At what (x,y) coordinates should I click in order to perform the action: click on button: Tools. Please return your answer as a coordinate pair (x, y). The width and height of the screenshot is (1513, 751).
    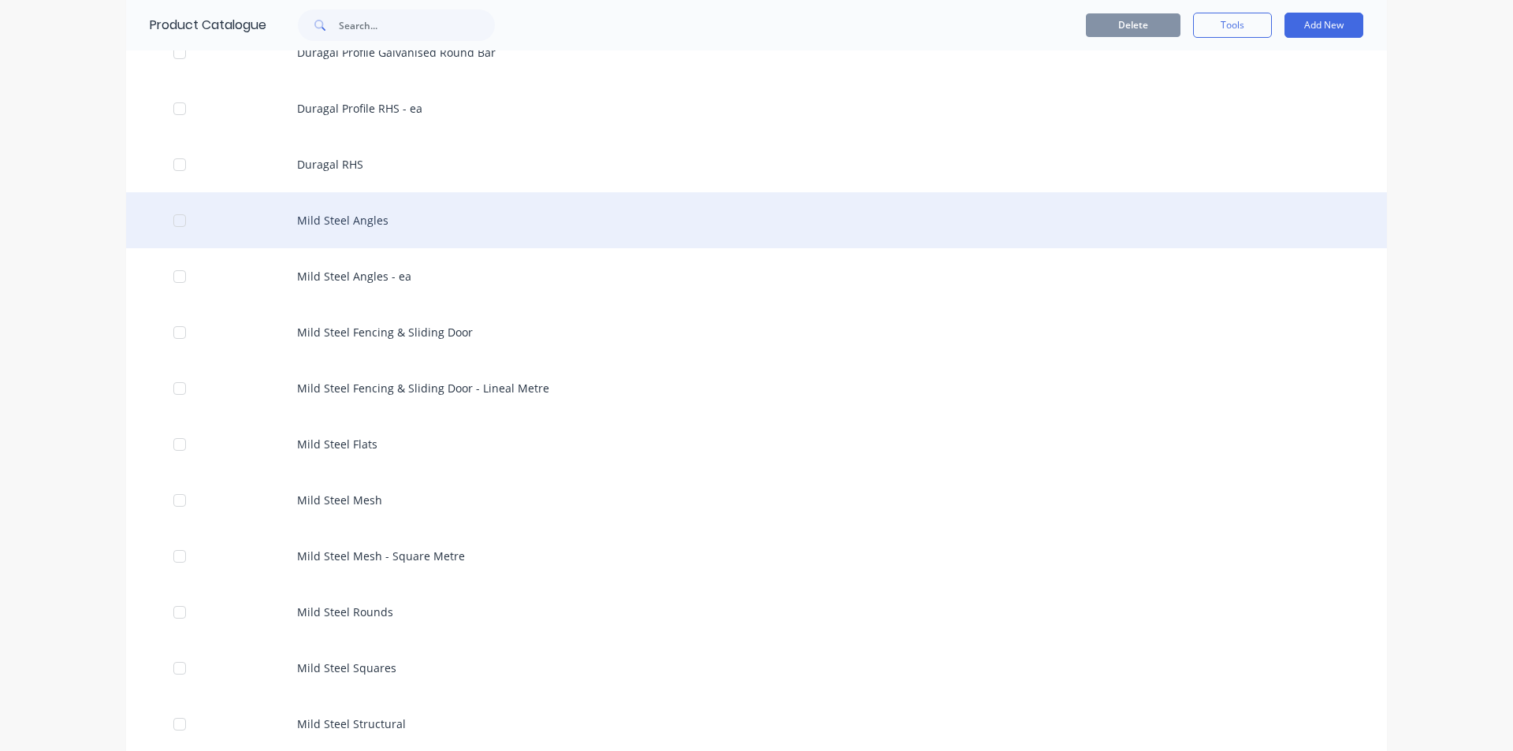
    Looking at the image, I should click on (1232, 25).